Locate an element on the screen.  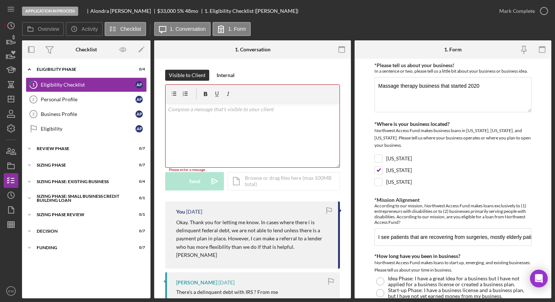
a: 3Business ProfileAP is located at coordinates (86, 114).